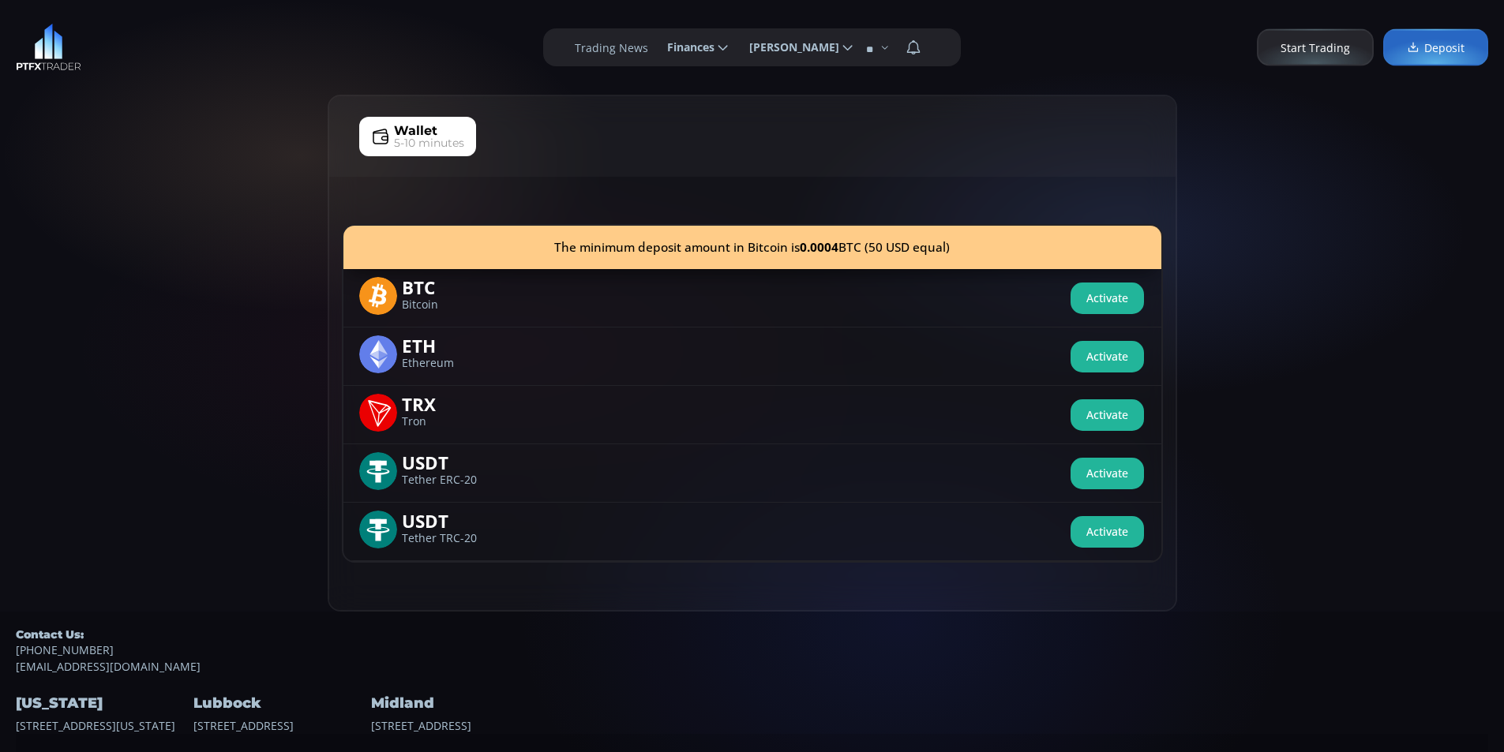 The width and height of the screenshot is (1504, 752). What do you see at coordinates (685, 47) in the screenshot?
I see `span: Finances` at bounding box center [685, 47].